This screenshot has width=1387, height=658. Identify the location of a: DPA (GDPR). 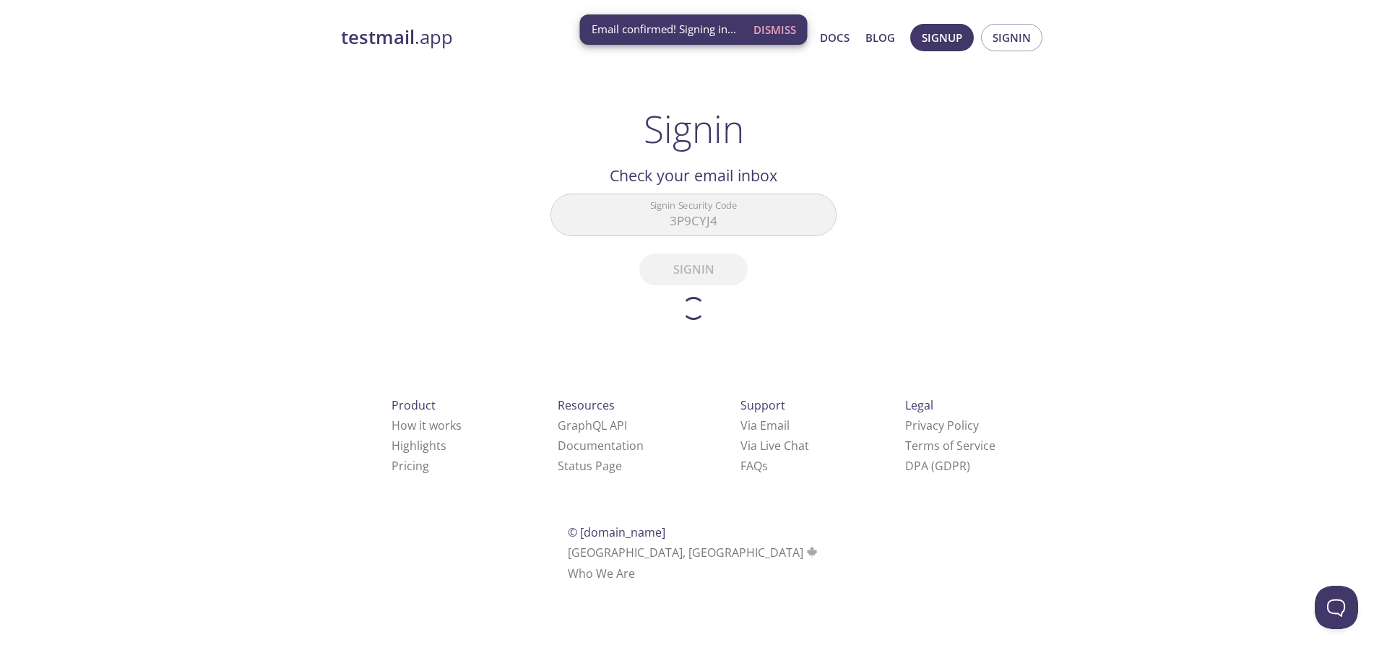
(938, 466).